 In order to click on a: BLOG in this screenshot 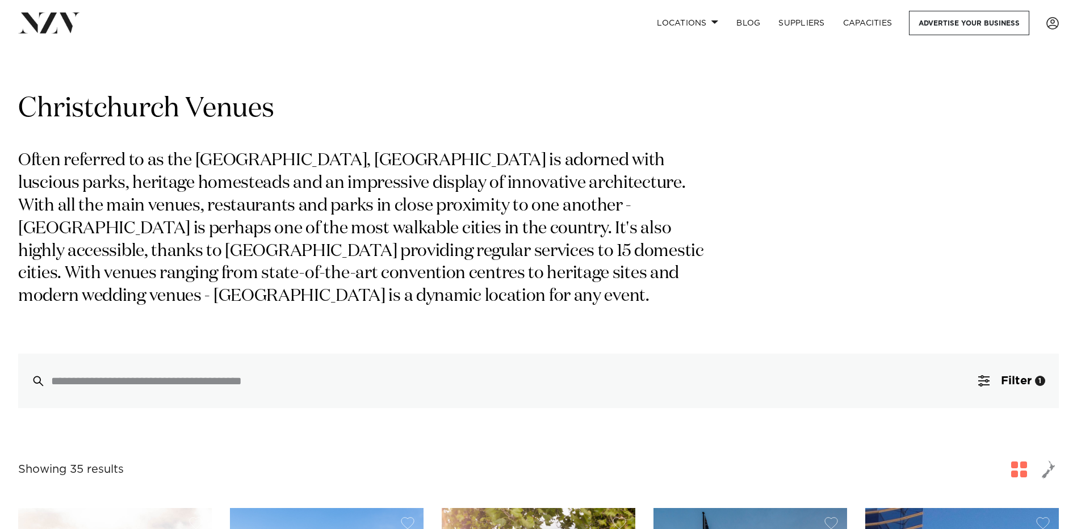, I will do `click(748, 23)`.